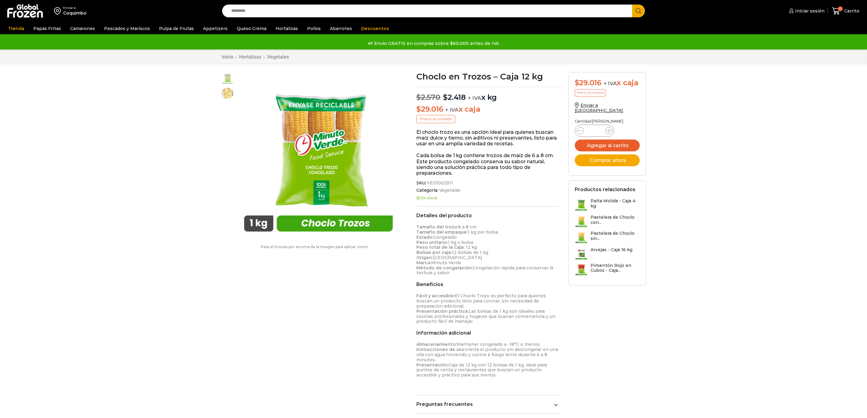 This screenshot has height=418, width=867. What do you see at coordinates (607, 145) in the screenshot?
I see `button: Agregar al carrito` at bounding box center [607, 145].